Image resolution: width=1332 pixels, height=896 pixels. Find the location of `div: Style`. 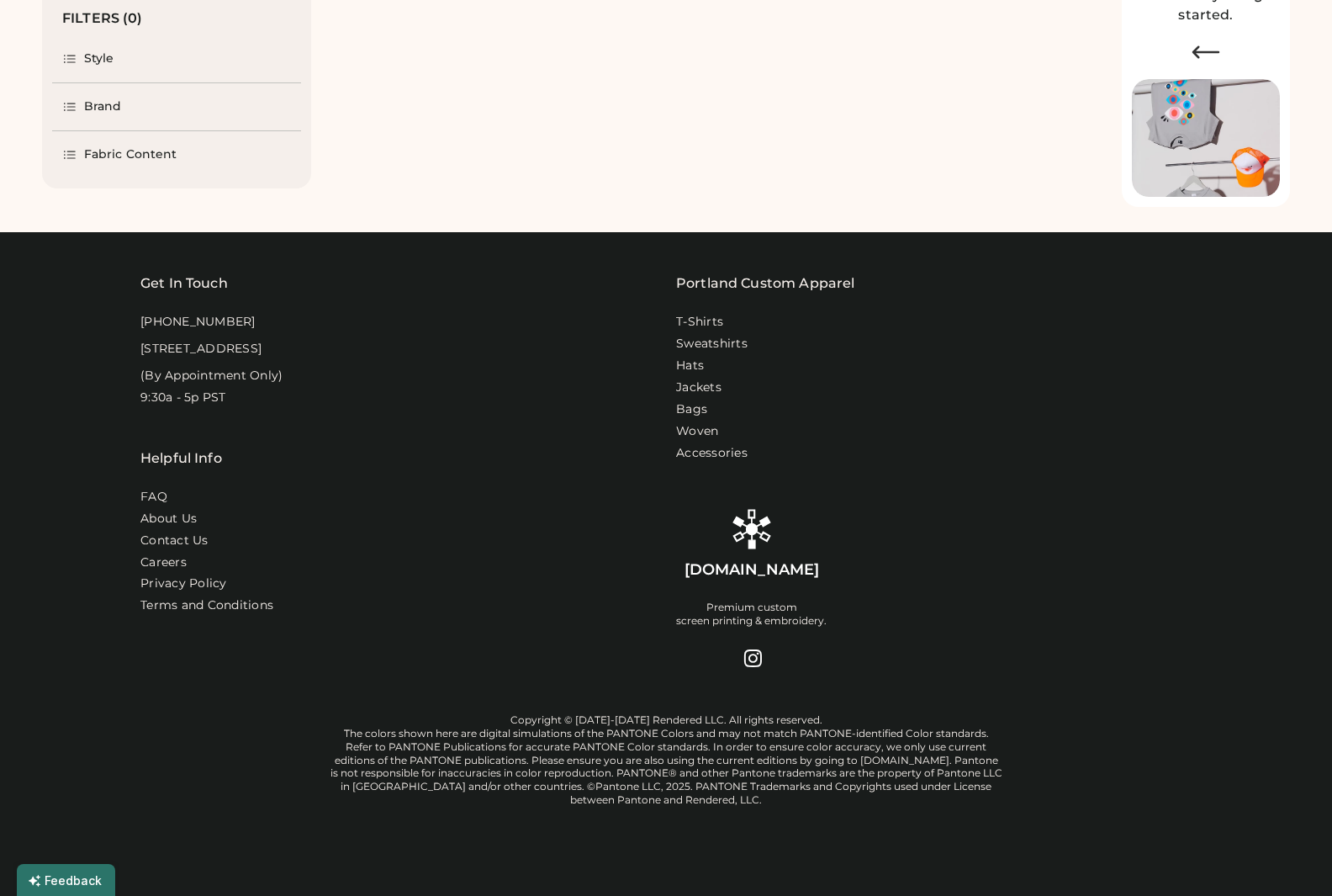

div: Style is located at coordinates (99, 59).